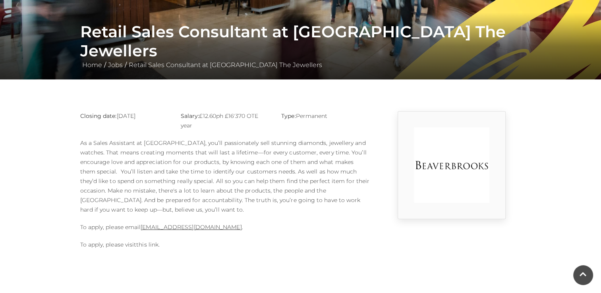 Image resolution: width=601 pixels, height=293 pixels. Describe the element at coordinates (92, 65) in the screenshot. I see `a: Home` at that location.